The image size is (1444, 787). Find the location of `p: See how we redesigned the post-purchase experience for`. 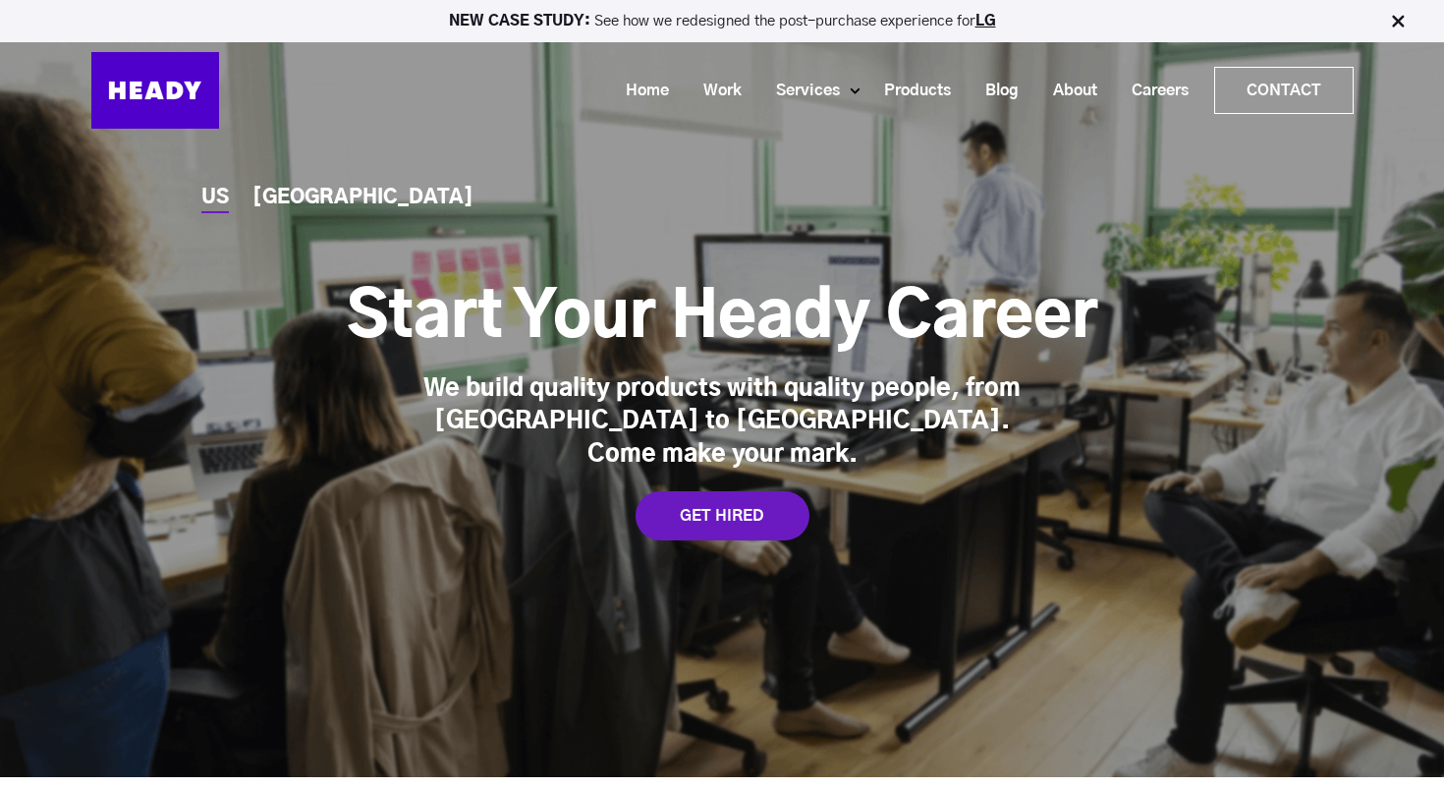

p: See how we redesigned the post-purchase experience for is located at coordinates (722, 21).